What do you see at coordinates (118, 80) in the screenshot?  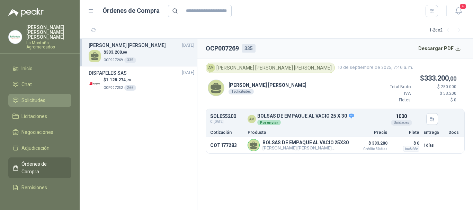 I see `span: 1.128.274` at bounding box center [118, 80].